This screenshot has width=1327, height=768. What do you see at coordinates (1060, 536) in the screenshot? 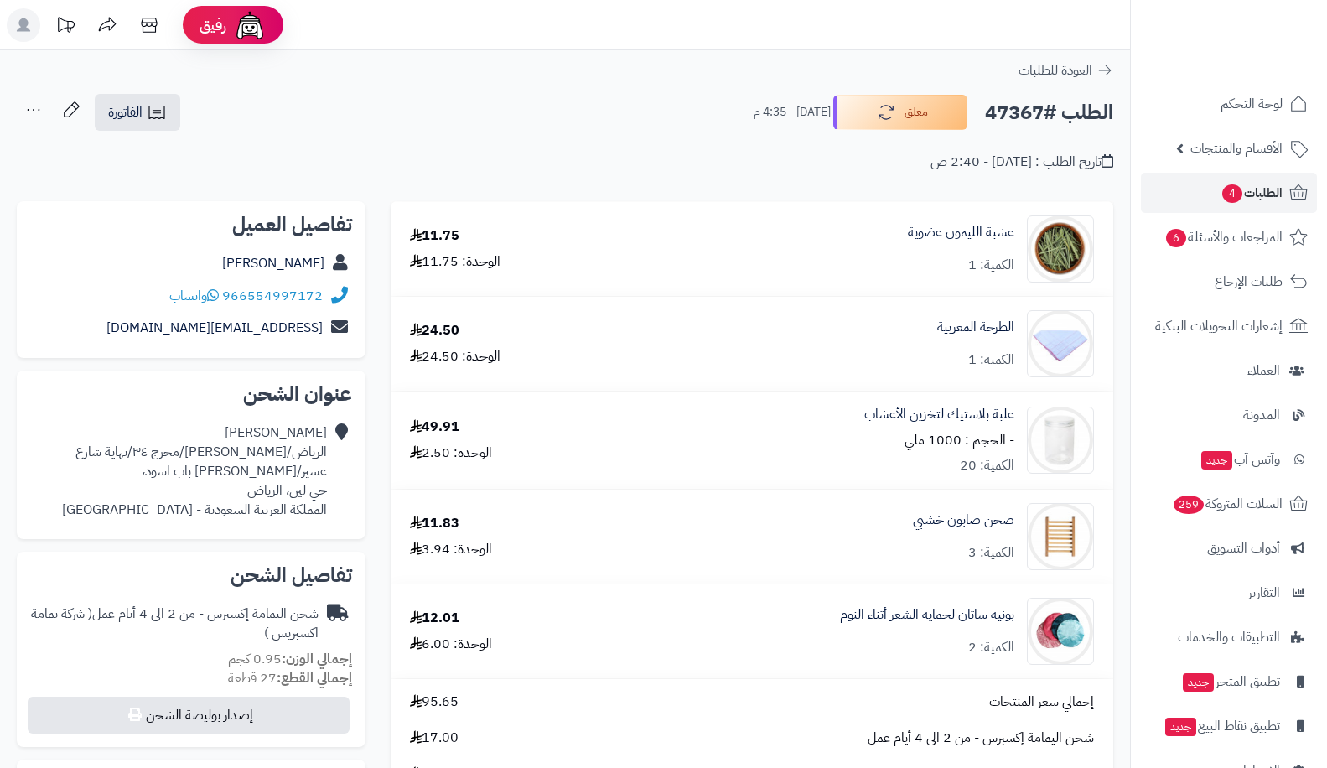
I see `img: 1756412578-Soap%20Bamboo%20Tray-90x90.jpg` at bounding box center [1060, 536].